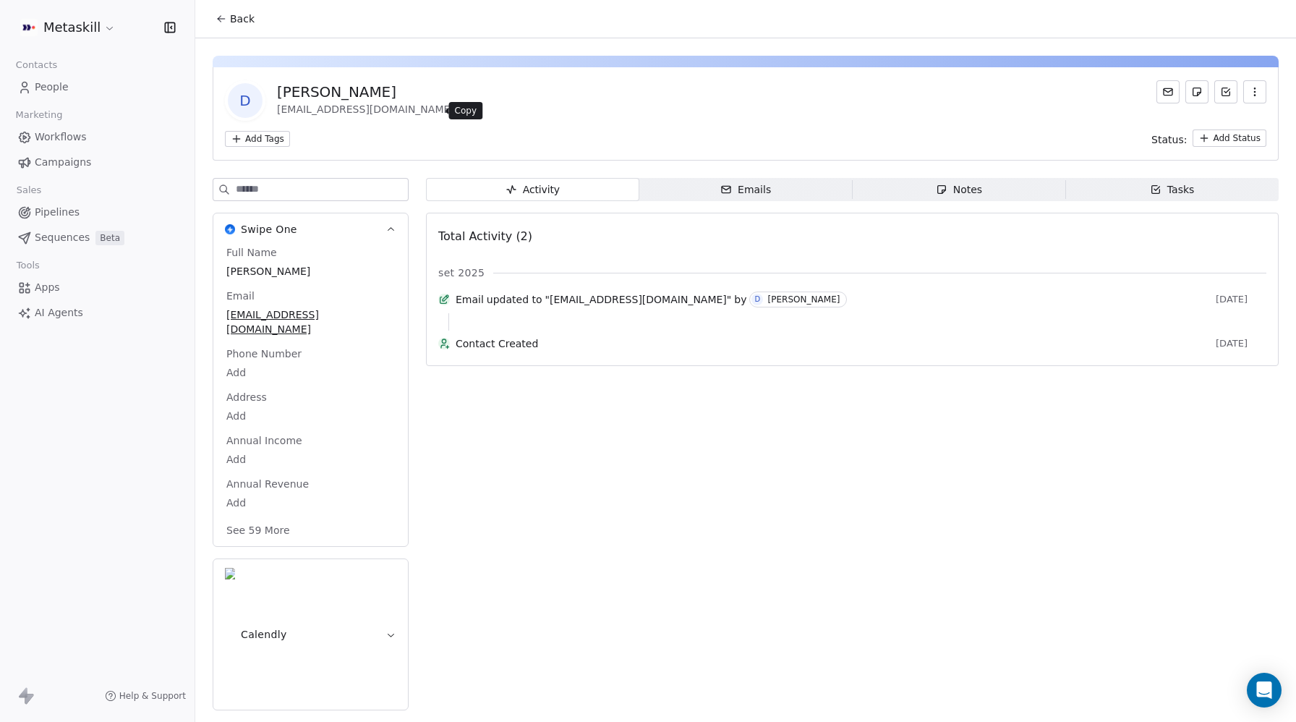 This screenshot has height=722, width=1296. Describe the element at coordinates (36, 65) in the screenshot. I see `span: Contacts` at that location.